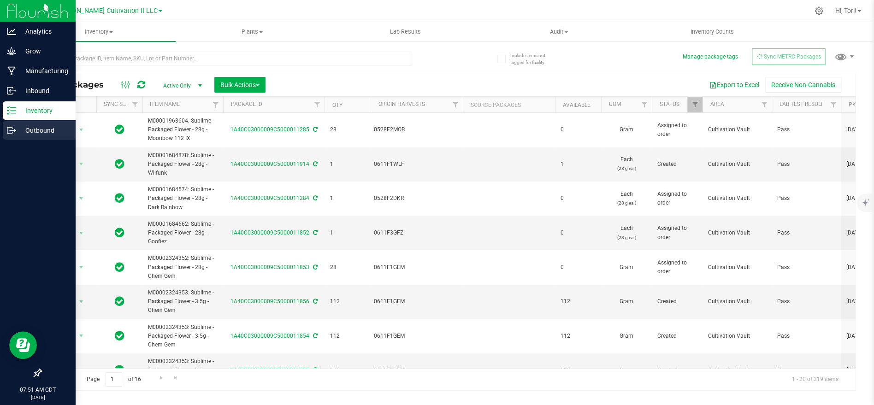  What do you see at coordinates (252, 32) in the screenshot?
I see `span: Plants` at bounding box center [252, 32].